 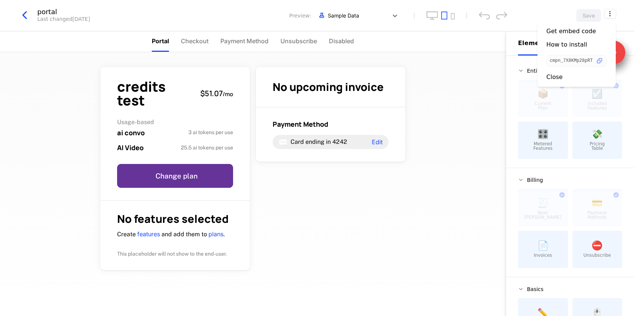 What do you see at coordinates (228, 94) in the screenshot?
I see `sub: / mo` at bounding box center [228, 94].